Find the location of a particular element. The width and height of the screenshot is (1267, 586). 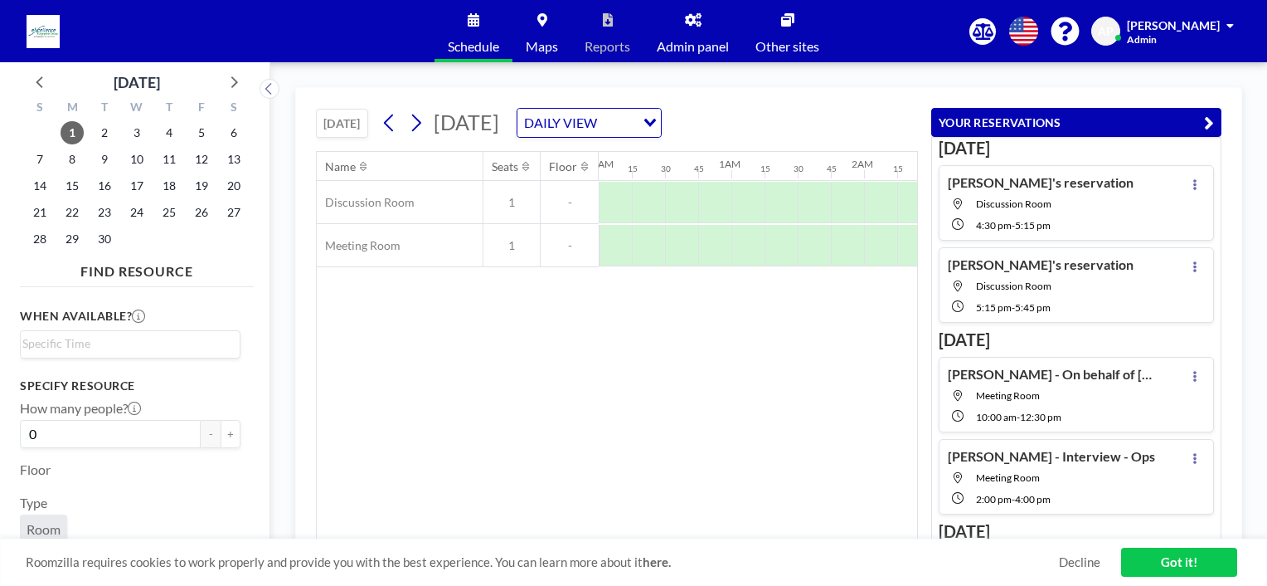

span: Tuesday, September 9, 2025 is located at coordinates (105, 159).